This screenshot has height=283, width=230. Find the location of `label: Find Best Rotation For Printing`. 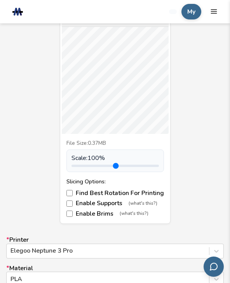

label: Find Best Rotation For Printing is located at coordinates (115, 193).